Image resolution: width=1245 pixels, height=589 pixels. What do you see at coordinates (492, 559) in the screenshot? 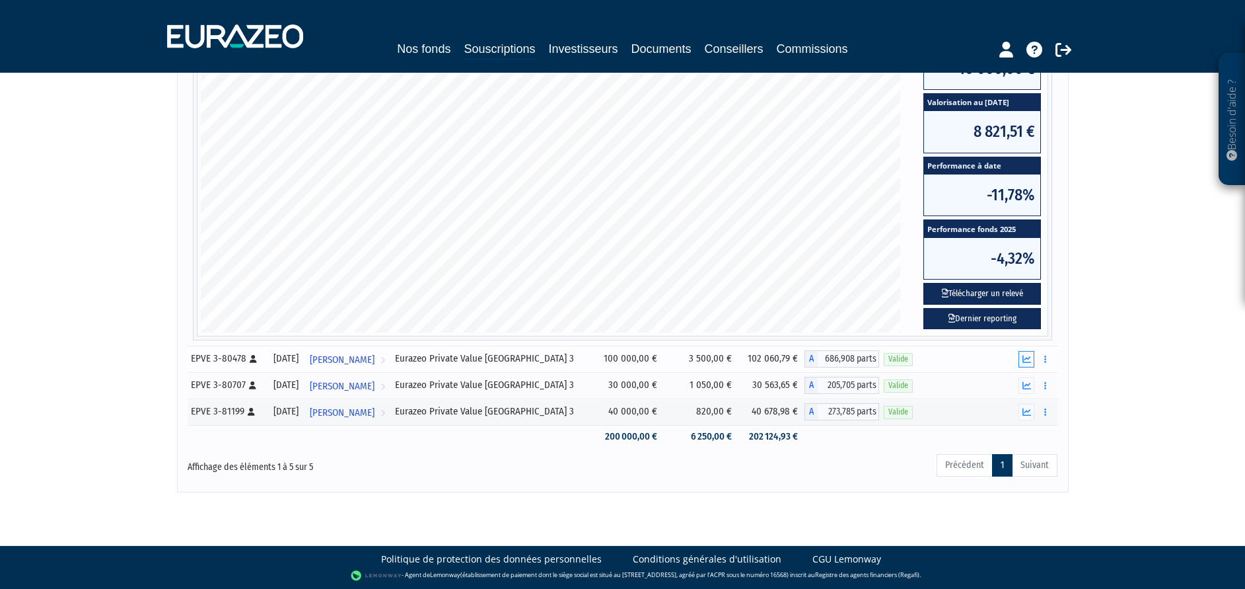
I see `a: Politique de protection des données personnelles` at bounding box center [492, 559].